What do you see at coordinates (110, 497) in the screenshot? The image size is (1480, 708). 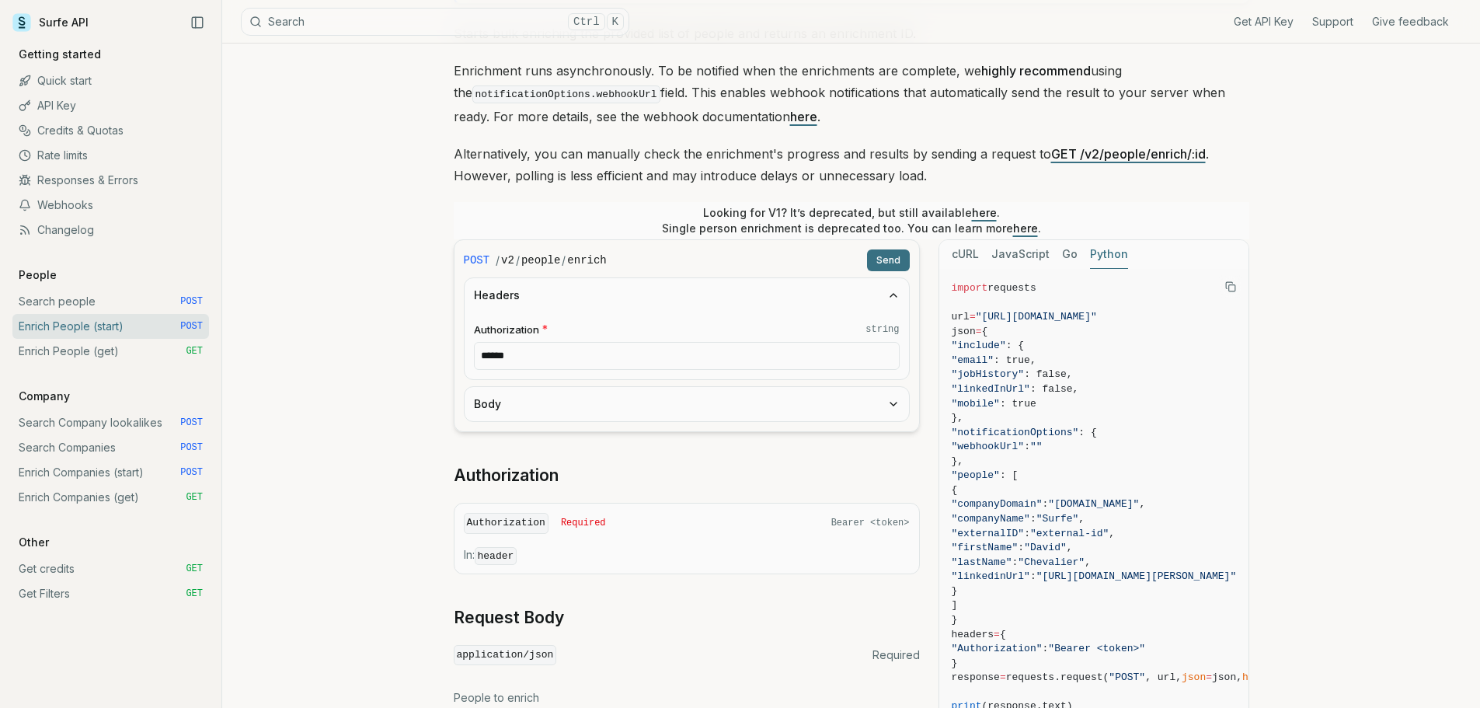 I see `a: Enrich Companies (get) GET` at bounding box center [110, 497].